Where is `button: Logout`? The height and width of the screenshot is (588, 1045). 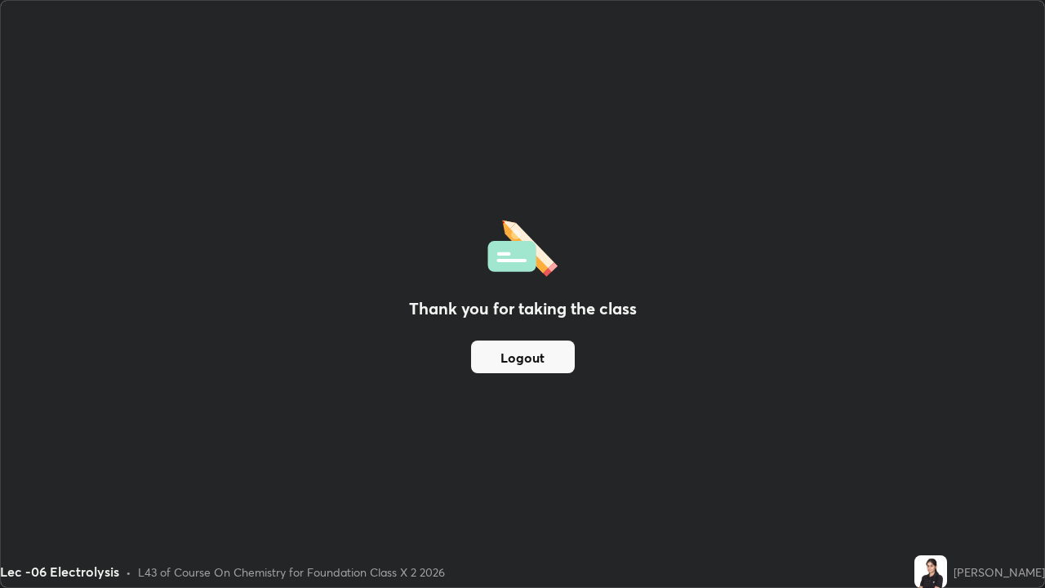 button: Logout is located at coordinates (523, 357).